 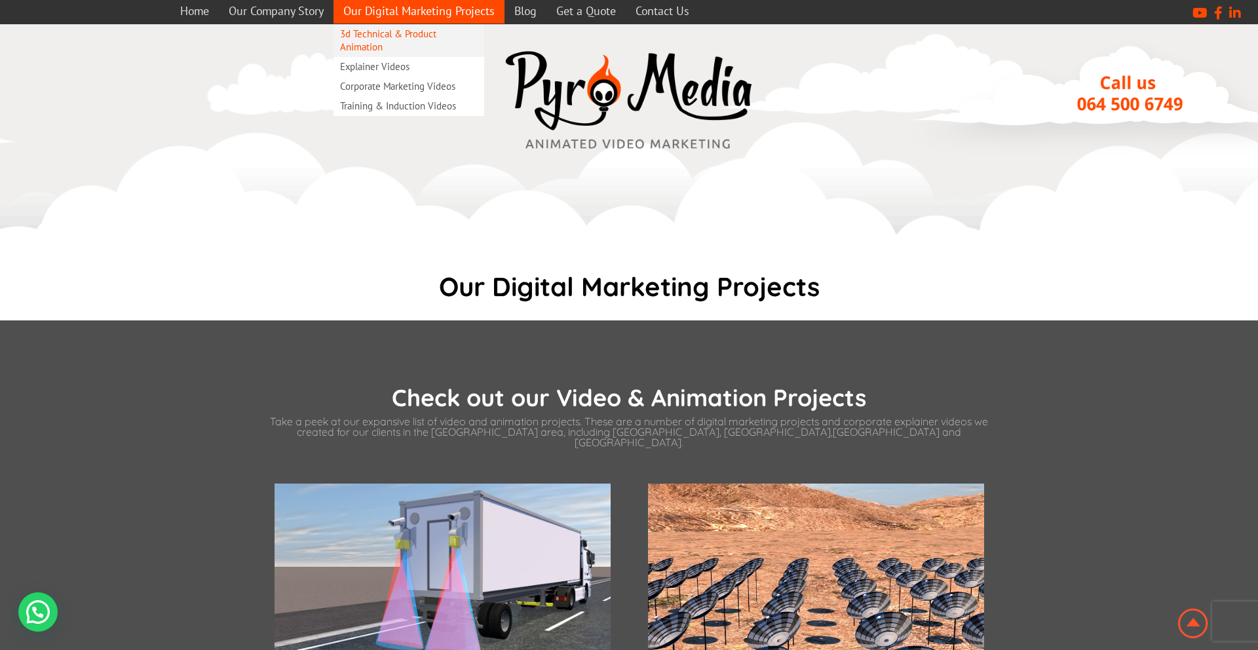 What do you see at coordinates (629, 102) in the screenshot?
I see `a: video marketing media company westville durban logo` at bounding box center [629, 102].